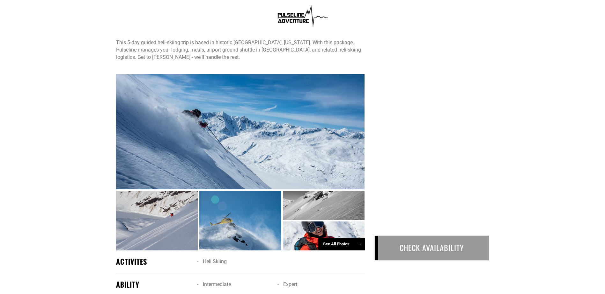 This screenshot has height=294, width=605. I want to click on div: See All Photos, so click(341, 244).